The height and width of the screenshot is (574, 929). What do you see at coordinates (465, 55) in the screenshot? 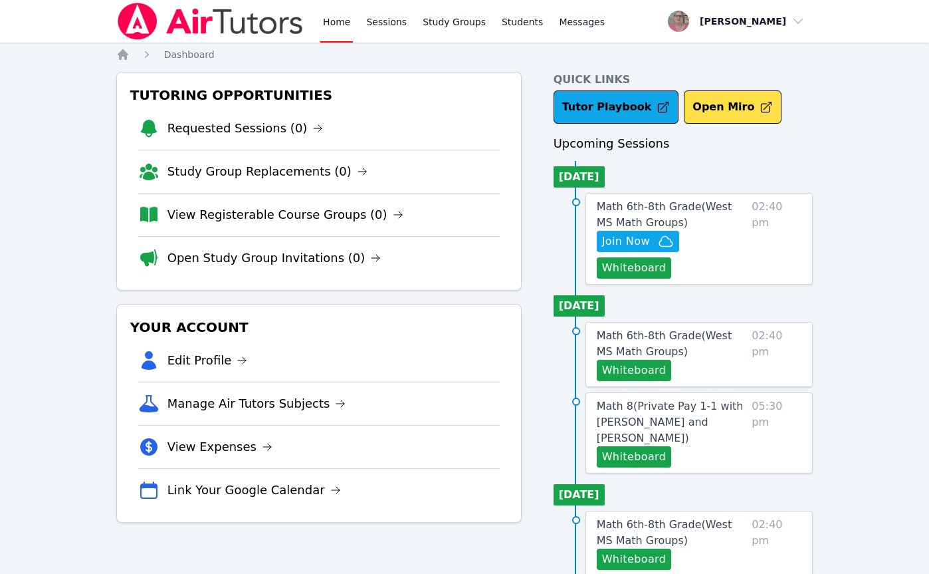
I see `nav: Breadcrumb` at bounding box center [465, 55].